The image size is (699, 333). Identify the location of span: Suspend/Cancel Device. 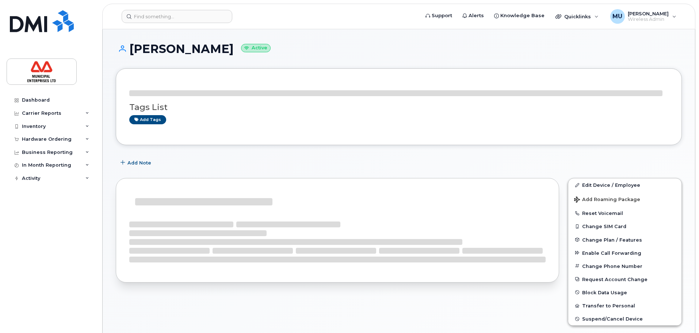
(613, 319).